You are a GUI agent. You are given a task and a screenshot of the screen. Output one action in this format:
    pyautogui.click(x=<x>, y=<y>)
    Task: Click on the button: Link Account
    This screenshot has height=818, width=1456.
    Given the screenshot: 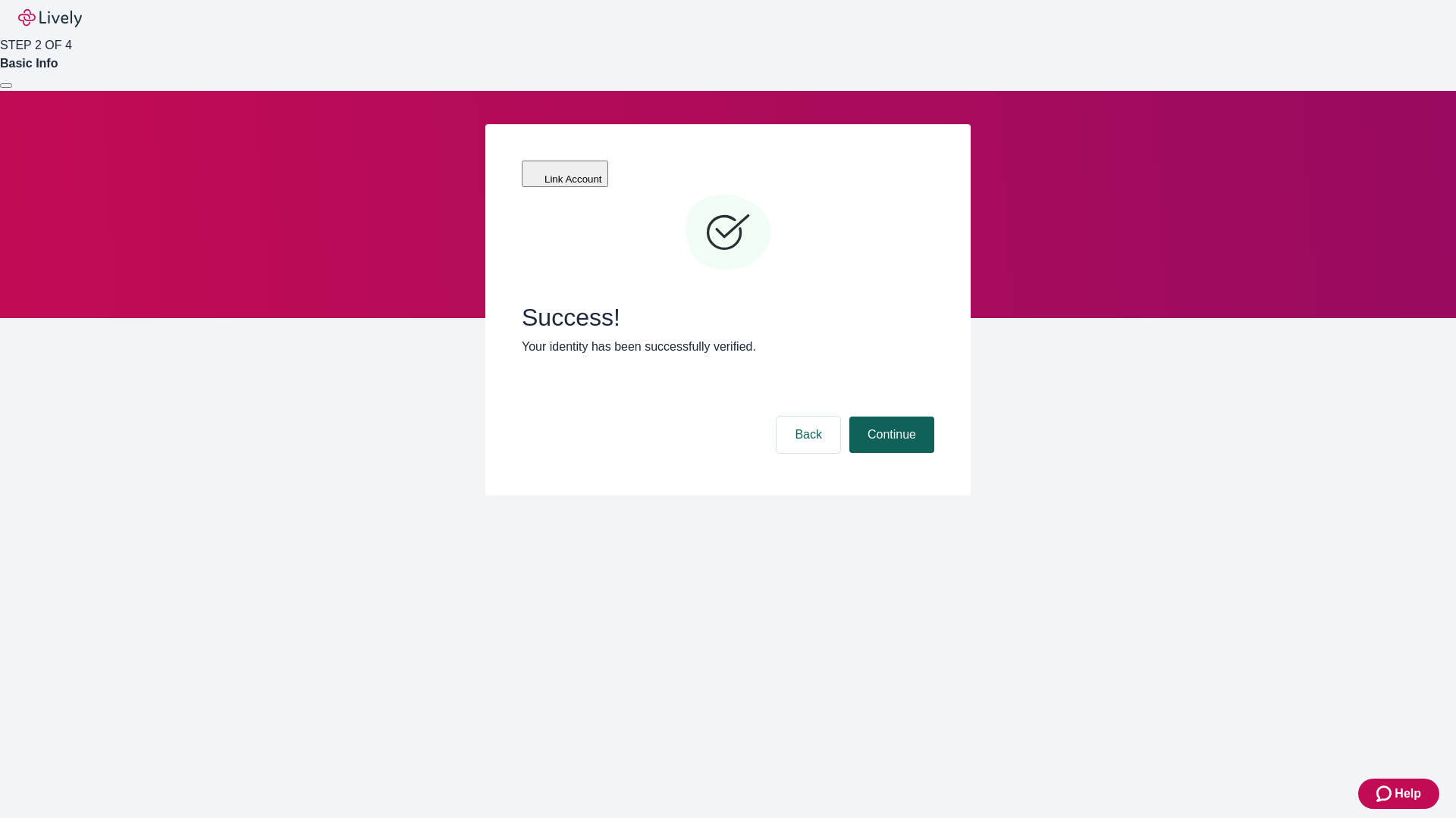 What is the action you would take?
    pyautogui.click(x=565, y=173)
    